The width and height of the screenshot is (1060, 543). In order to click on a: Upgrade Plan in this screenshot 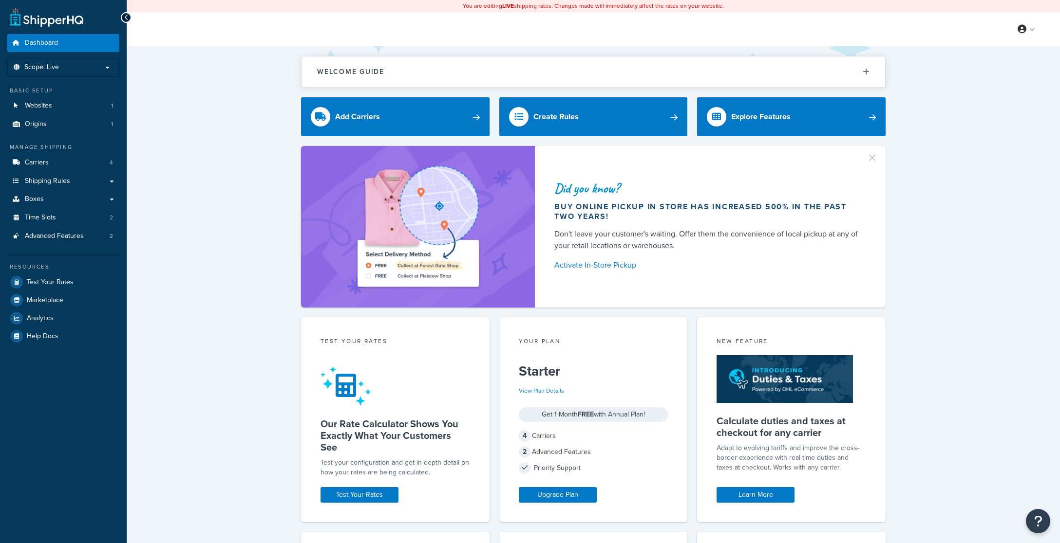, I will do `click(558, 495)`.